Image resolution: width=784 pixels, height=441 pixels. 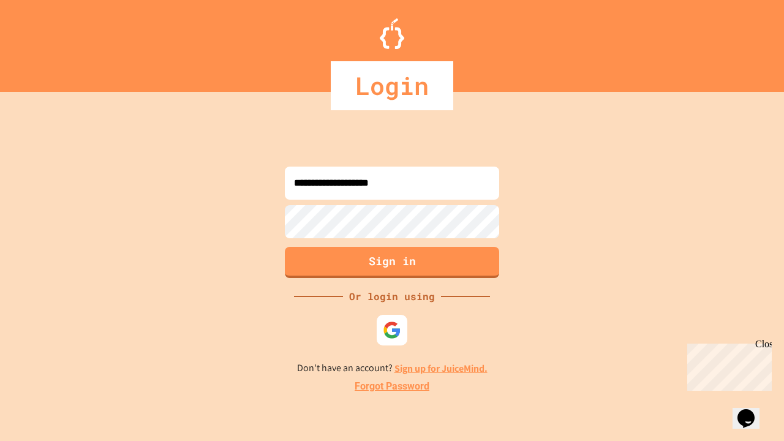 I want to click on button: Sign in, so click(x=392, y=262).